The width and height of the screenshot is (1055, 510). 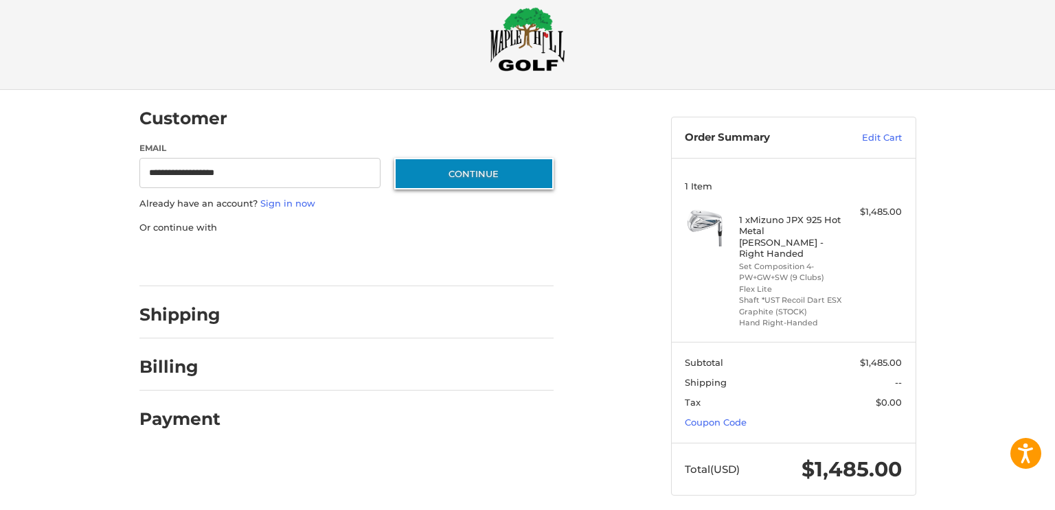 What do you see at coordinates (758, 138) in the screenshot?
I see `h3: Order Summary` at bounding box center [758, 138].